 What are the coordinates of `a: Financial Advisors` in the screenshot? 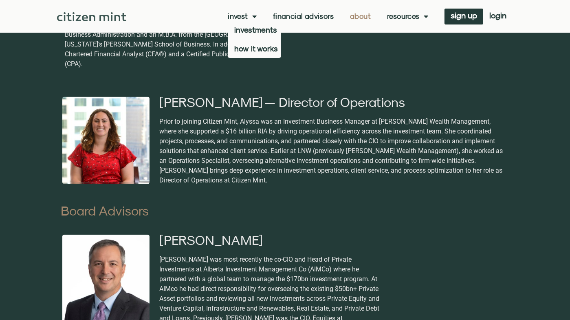 It's located at (303, 16).